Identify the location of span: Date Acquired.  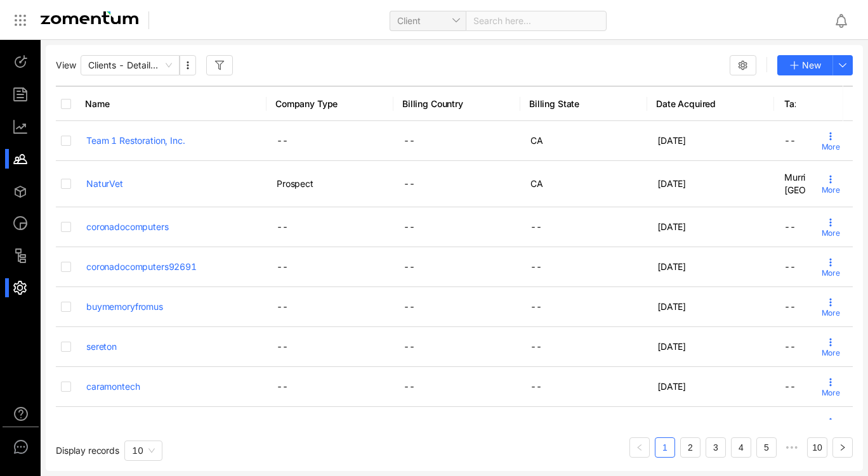
(707, 104).